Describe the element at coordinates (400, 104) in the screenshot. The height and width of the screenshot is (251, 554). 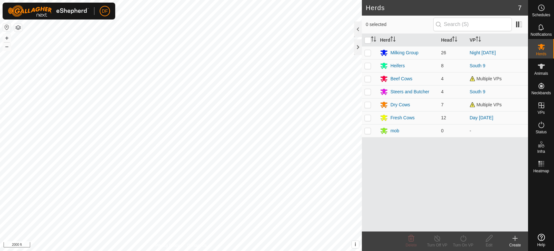
I see `div: Dry Cows` at that location.